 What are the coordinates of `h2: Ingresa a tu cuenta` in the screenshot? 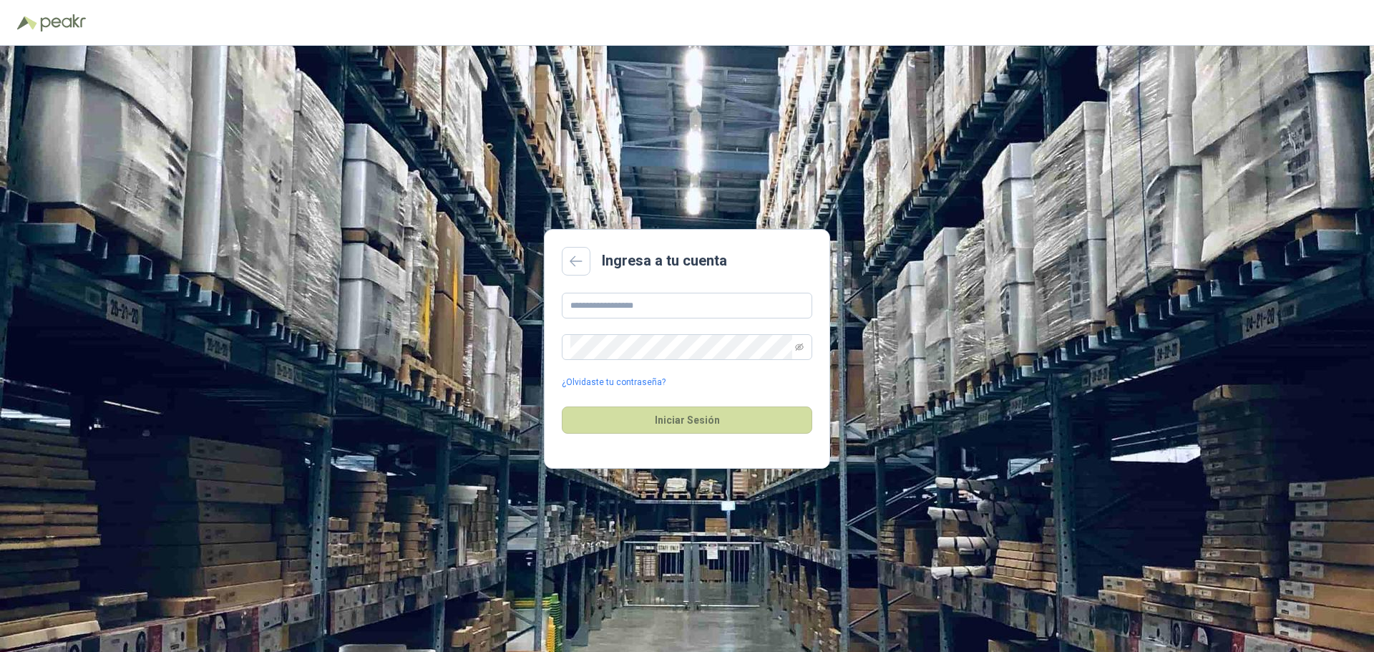 It's located at (664, 260).